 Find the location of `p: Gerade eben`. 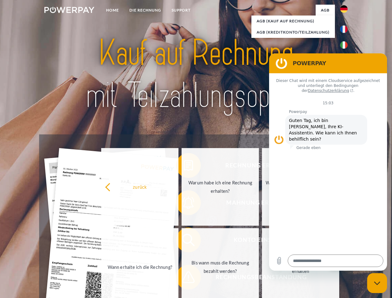

p: Gerade eben is located at coordinates (39, 94).